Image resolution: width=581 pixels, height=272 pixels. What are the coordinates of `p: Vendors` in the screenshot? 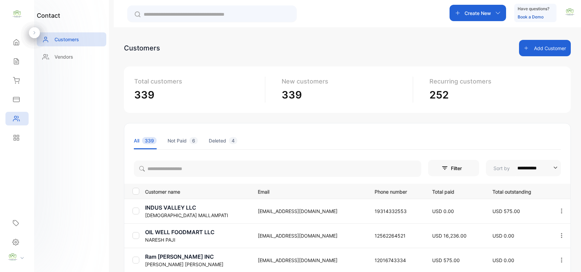 It's located at (64, 57).